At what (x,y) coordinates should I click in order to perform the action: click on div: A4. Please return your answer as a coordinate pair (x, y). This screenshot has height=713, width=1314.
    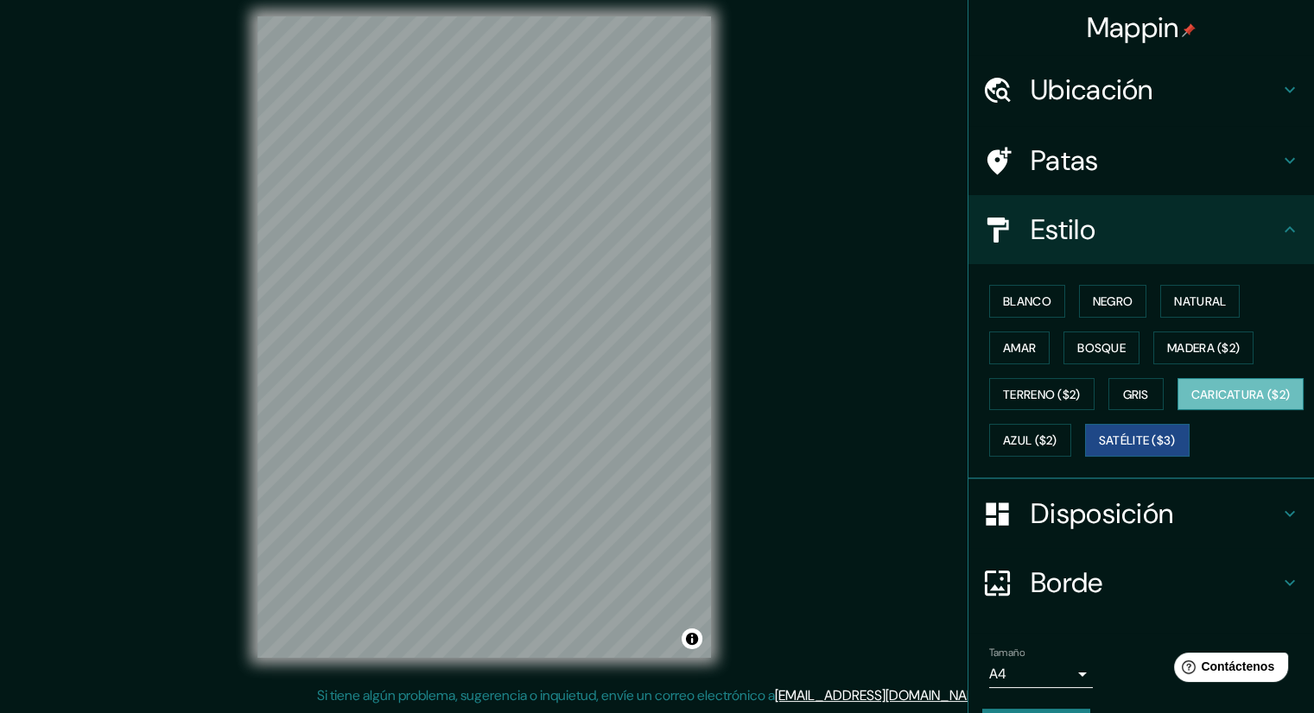
    Looking at the image, I should click on (1041, 674).